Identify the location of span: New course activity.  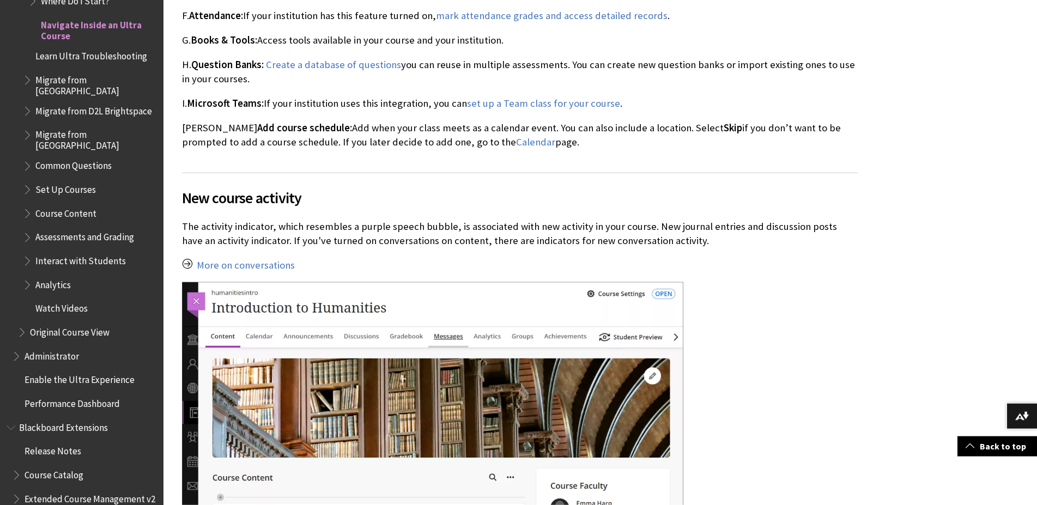
(520, 198).